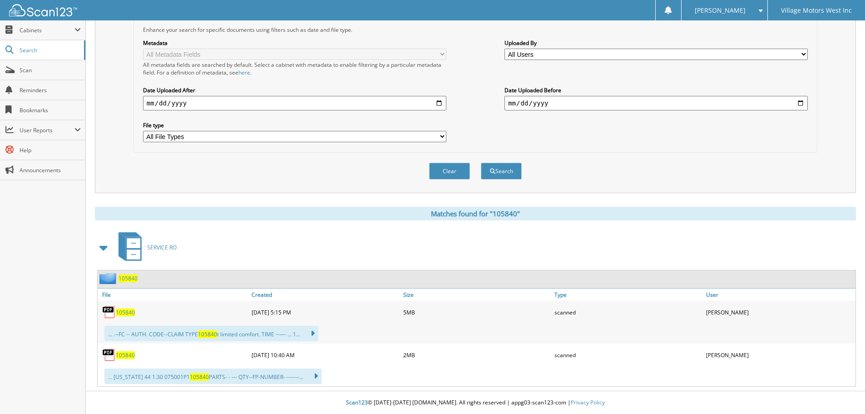 The width and height of the screenshot is (865, 414). I want to click on div: 5MB, so click(477, 312).